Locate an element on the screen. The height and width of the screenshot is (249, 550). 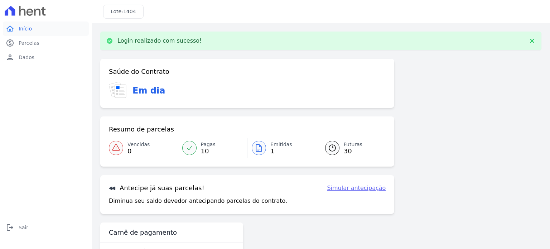
p: Diminua seu saldo devedor antecipando parcelas do contrato. is located at coordinates (198, 201).